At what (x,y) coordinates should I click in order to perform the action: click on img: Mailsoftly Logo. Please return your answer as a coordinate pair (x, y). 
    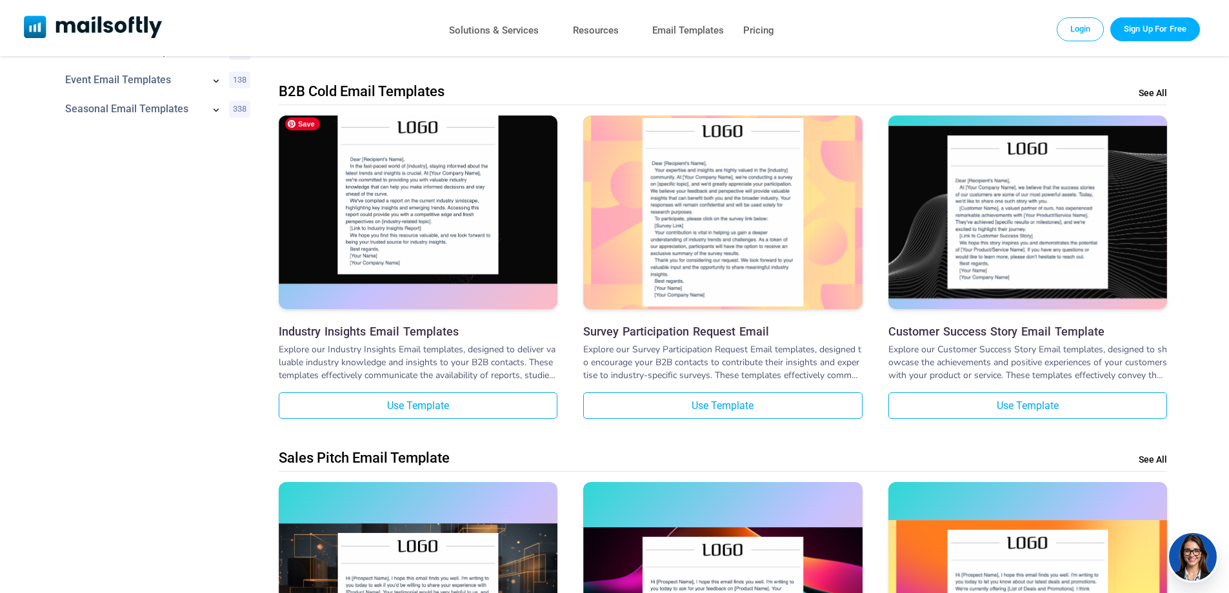
    Looking at the image, I should click on (93, 26).